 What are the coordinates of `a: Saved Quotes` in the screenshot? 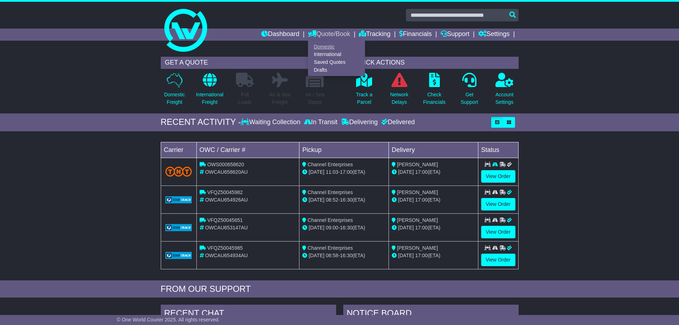 It's located at (336, 62).